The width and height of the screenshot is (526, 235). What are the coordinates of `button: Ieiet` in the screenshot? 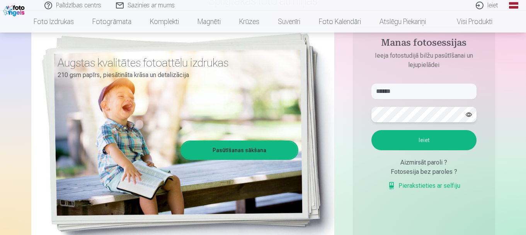 It's located at (424, 140).